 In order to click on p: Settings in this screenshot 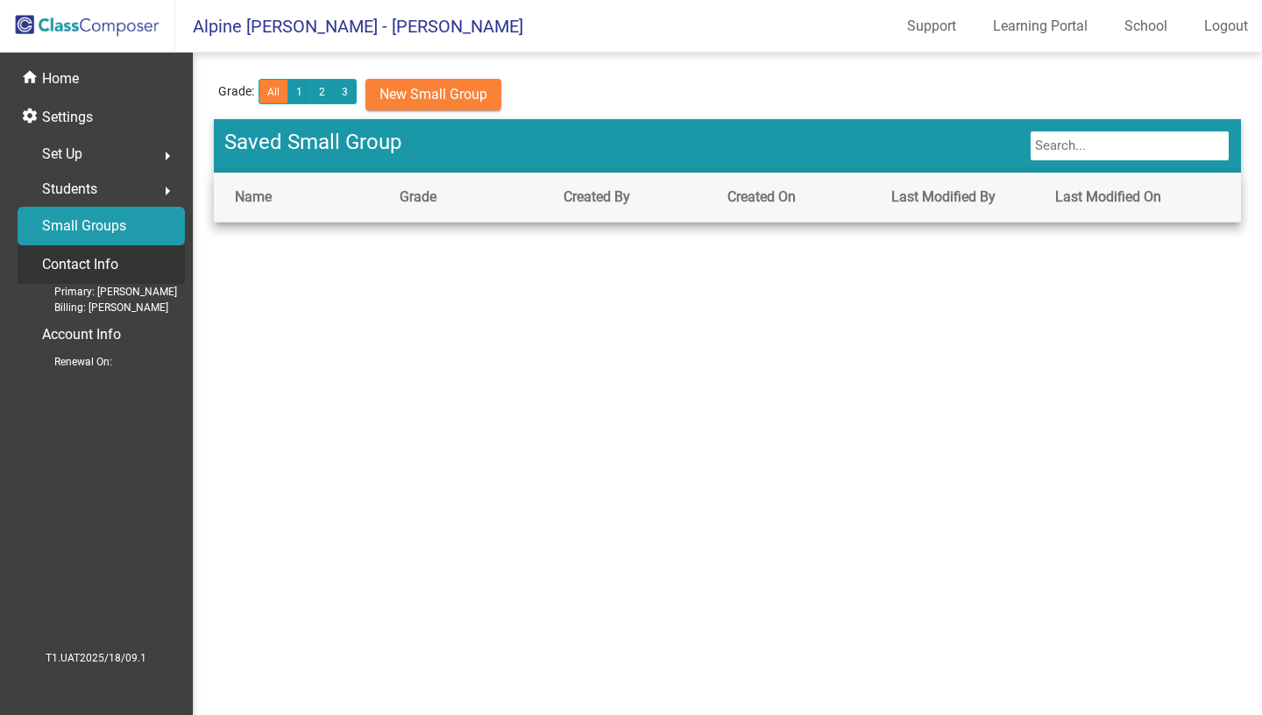, I will do `click(67, 117)`.